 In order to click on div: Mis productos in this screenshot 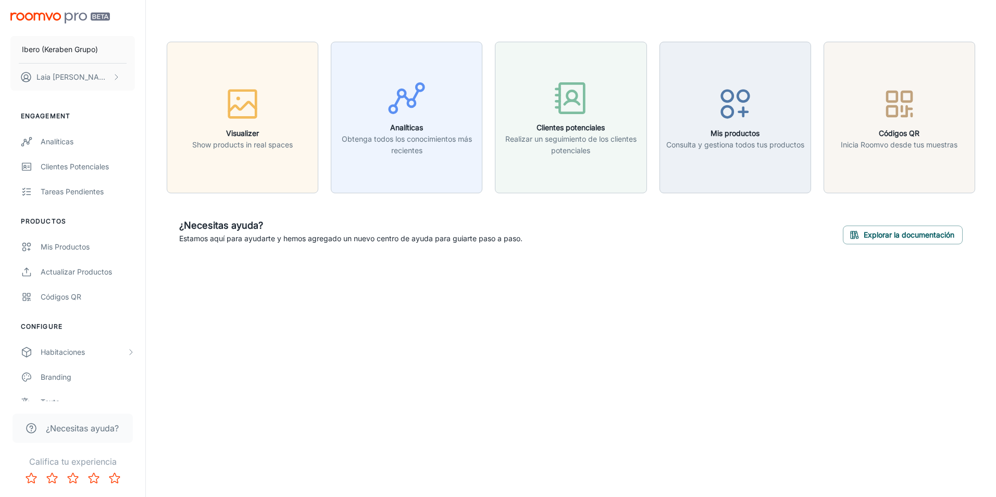, I will do `click(88, 247)`.